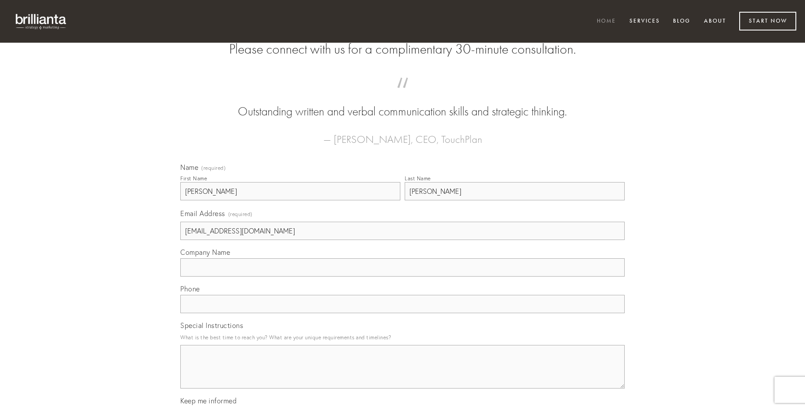 This screenshot has height=409, width=805. What do you see at coordinates (418, 178) in the screenshot?
I see `div: Last Name` at bounding box center [418, 178].